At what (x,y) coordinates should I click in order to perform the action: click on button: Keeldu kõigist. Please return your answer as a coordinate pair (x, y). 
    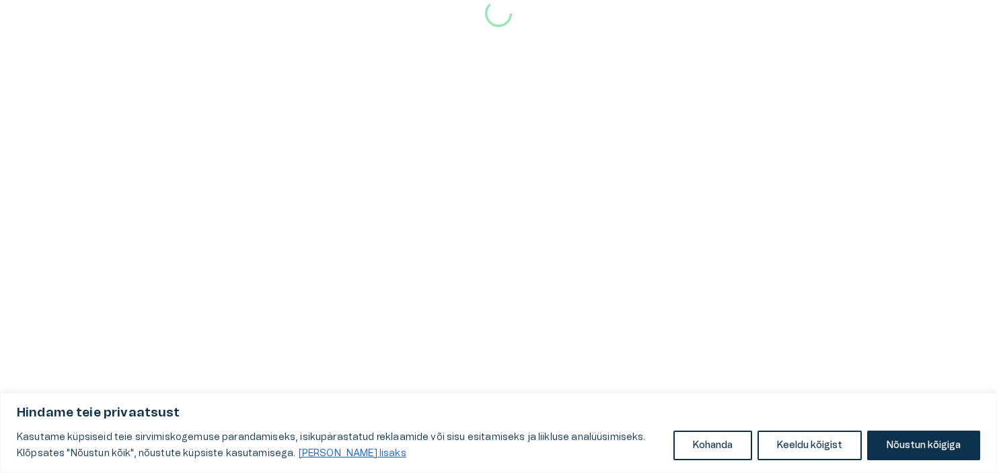
    Looking at the image, I should click on (809, 445).